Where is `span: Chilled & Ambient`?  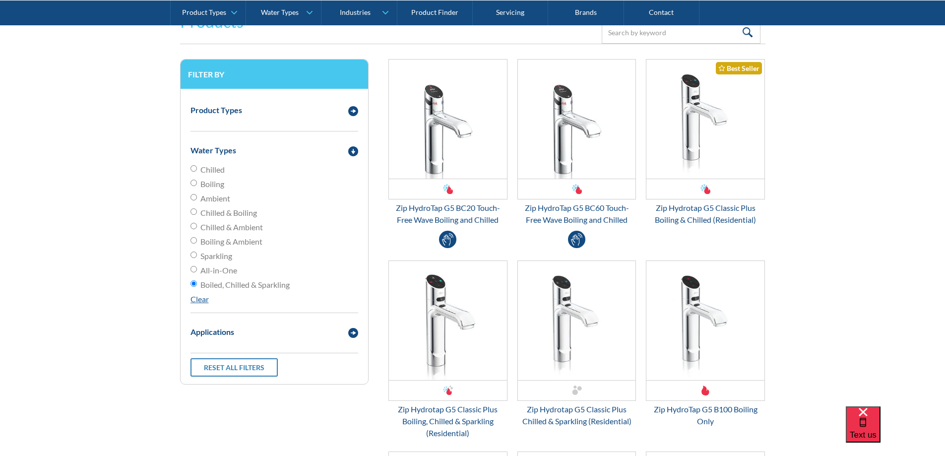 span: Chilled & Ambient is located at coordinates (232, 227).